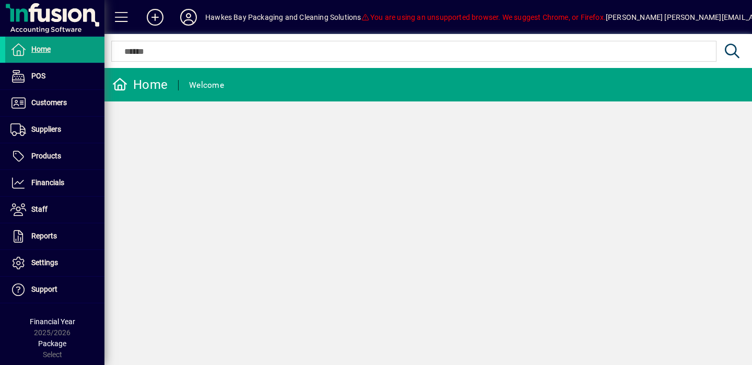 The height and width of the screenshot is (365, 752). Describe the element at coordinates (44, 289) in the screenshot. I see `span: Support` at that location.